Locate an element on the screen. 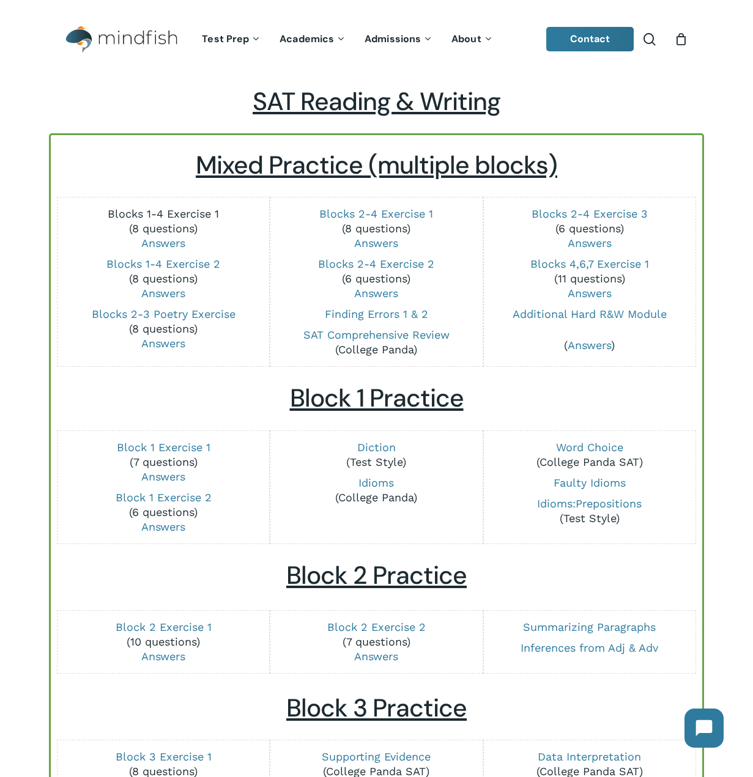 The height and width of the screenshot is (777, 753). header: Main Menu is located at coordinates (376, 39).